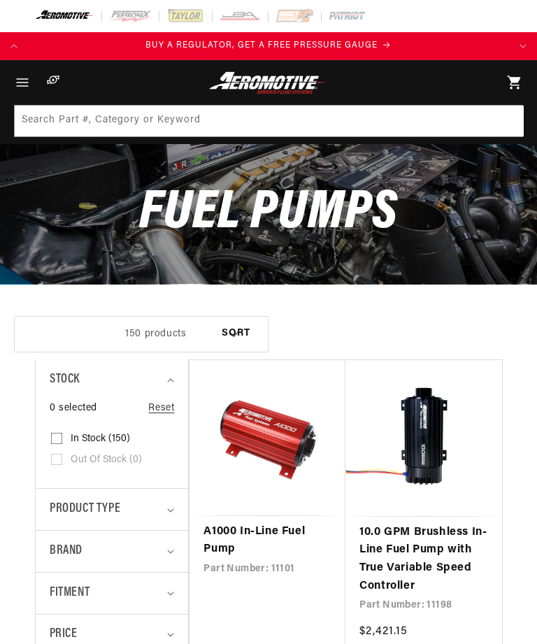 This screenshot has height=644, width=537. I want to click on span: BUY A REGULATOR, GET A FREE PRESSURE GAUGE, so click(261, 45).